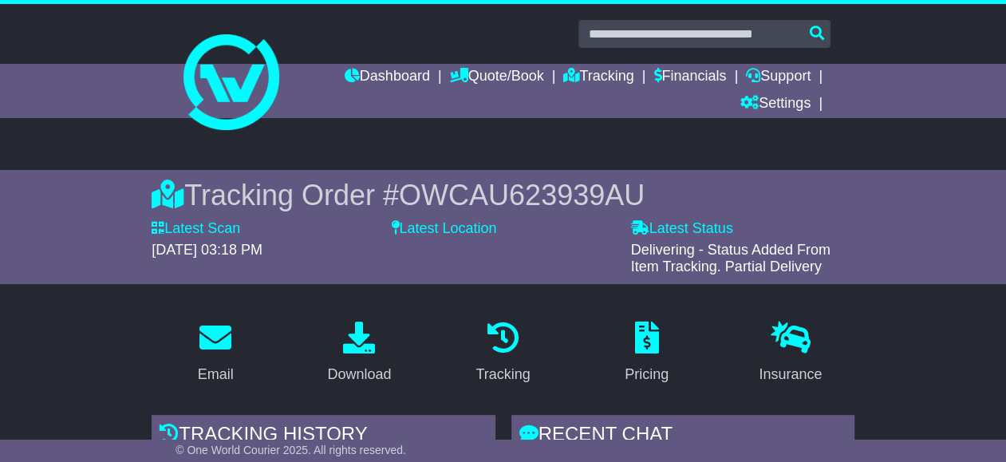  I want to click on a: Download, so click(359, 353).